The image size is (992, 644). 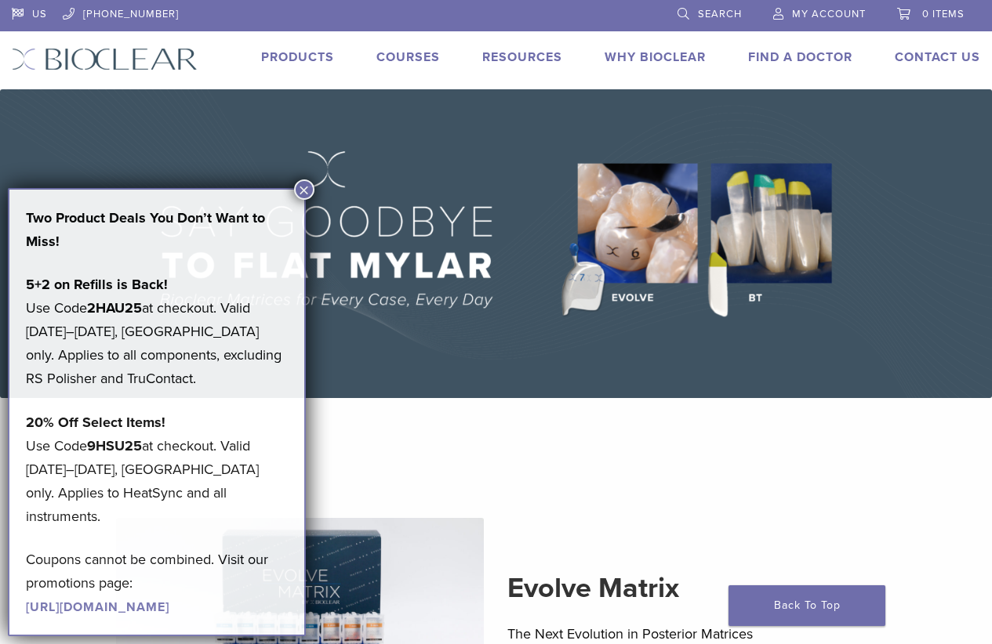 What do you see at coordinates (655, 57) in the screenshot?
I see `a: Why Bioclear` at bounding box center [655, 57].